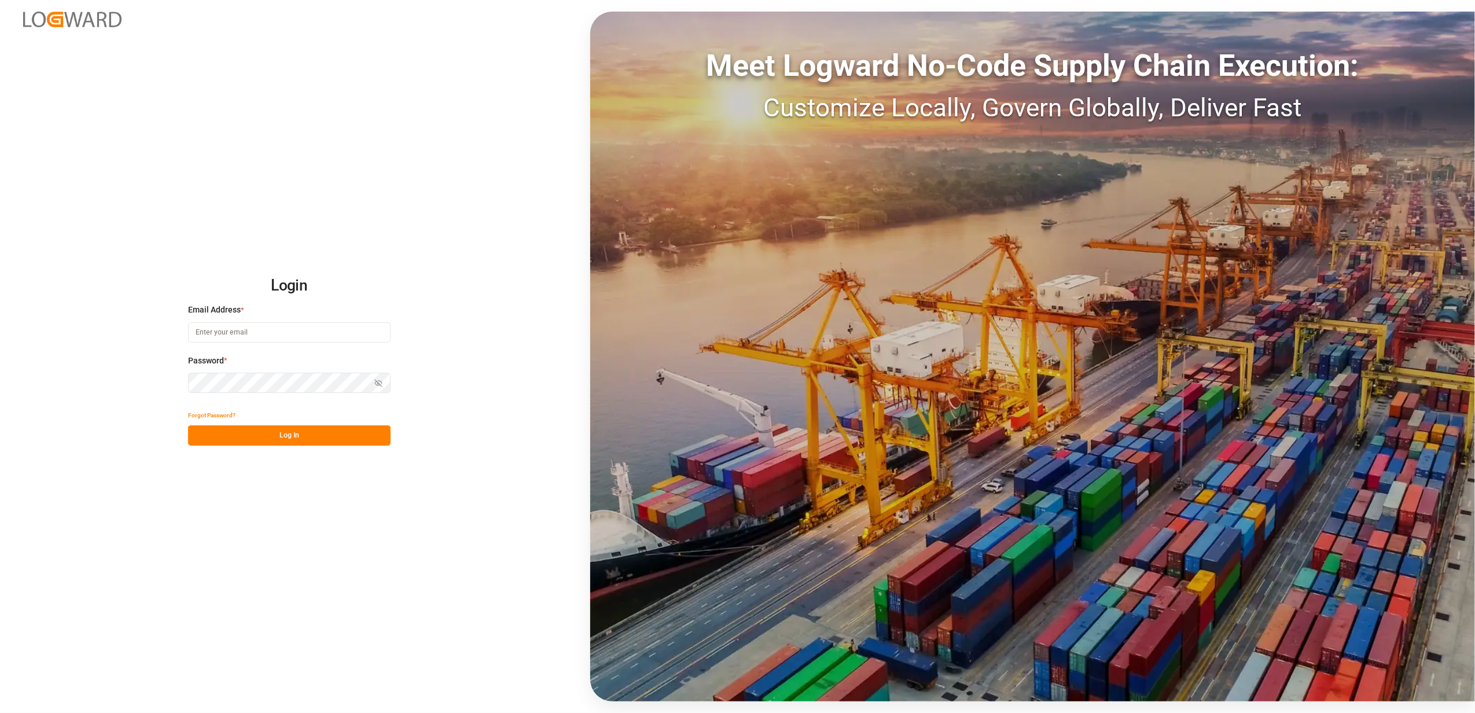 This screenshot has width=1475, height=713. I want to click on span: Password, so click(206, 360).